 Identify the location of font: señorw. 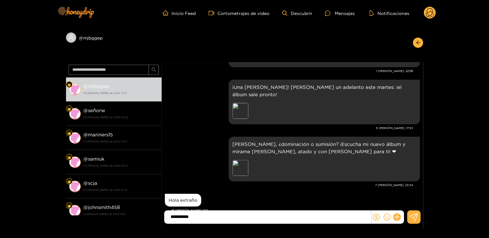
(97, 110).